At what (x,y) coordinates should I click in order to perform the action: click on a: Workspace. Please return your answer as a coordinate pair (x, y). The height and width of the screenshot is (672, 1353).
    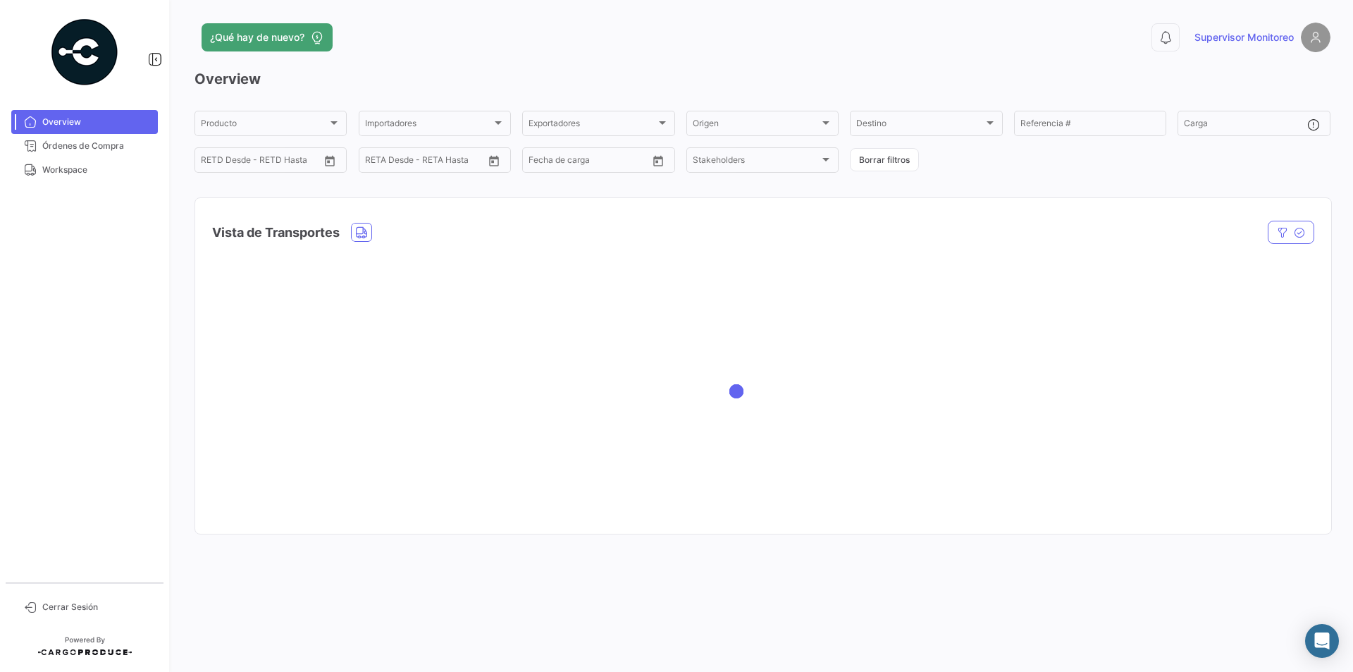
    Looking at the image, I should click on (85, 170).